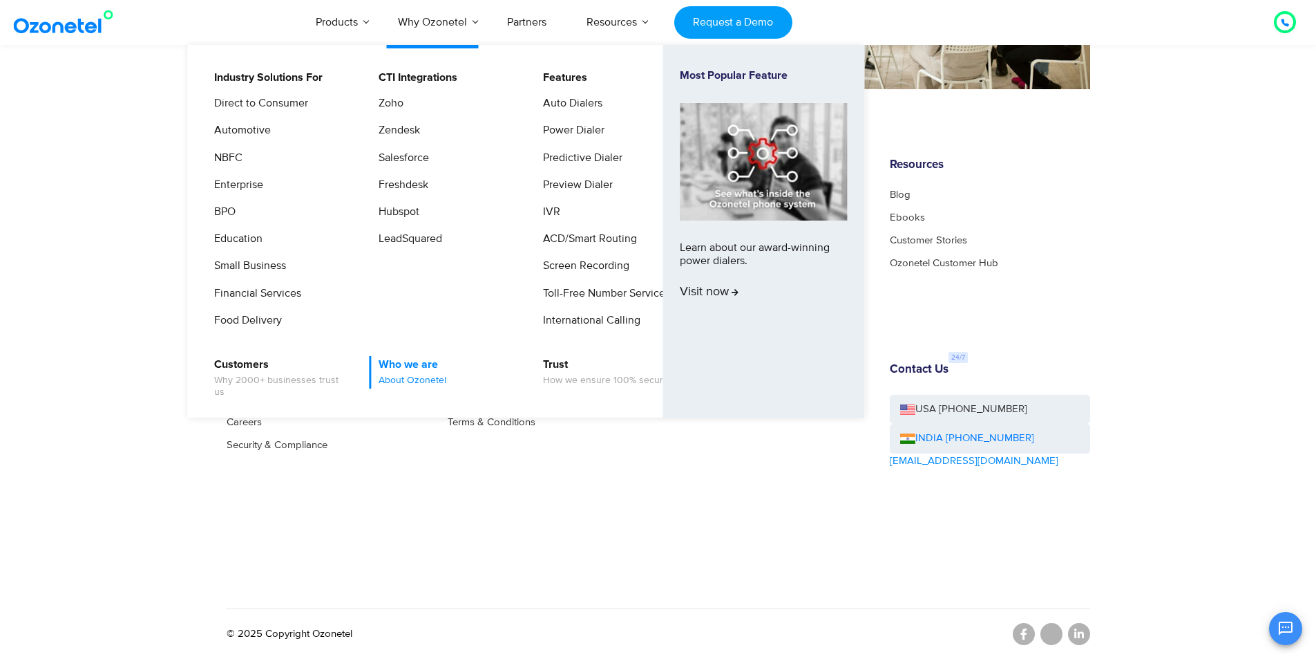 The height and width of the screenshot is (659, 1316). Describe the element at coordinates (254, 293) in the screenshot. I see `a: Financial Services` at that location.